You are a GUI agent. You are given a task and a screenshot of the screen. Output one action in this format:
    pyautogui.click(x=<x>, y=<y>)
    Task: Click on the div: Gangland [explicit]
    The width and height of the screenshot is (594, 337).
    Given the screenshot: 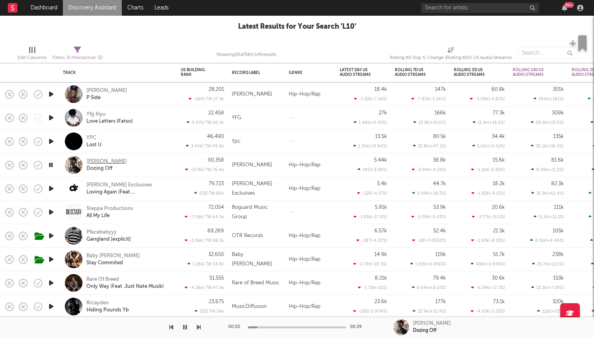 What is the action you would take?
    pyautogui.click(x=108, y=239)
    